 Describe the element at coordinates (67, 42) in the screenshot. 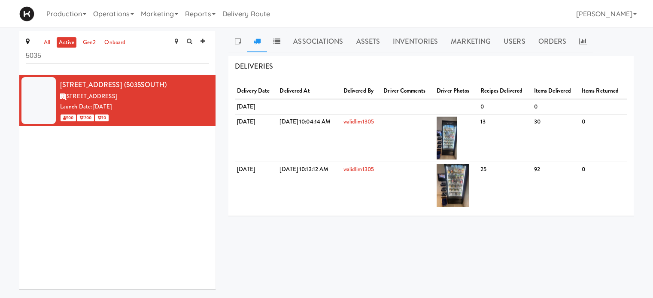

I see `a: active` at that location.